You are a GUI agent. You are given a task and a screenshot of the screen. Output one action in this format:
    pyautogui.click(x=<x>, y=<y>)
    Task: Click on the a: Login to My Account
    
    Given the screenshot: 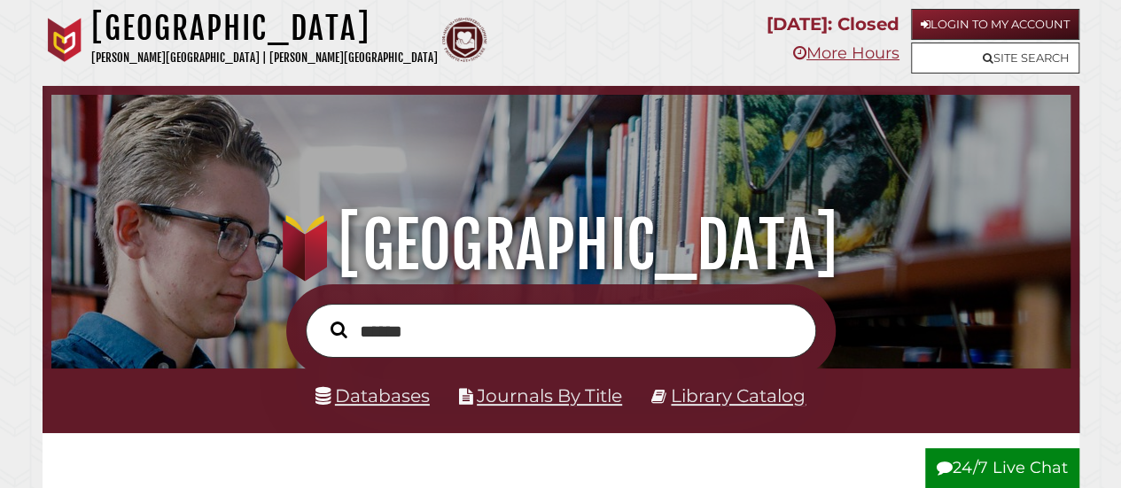 What is the action you would take?
    pyautogui.click(x=995, y=24)
    